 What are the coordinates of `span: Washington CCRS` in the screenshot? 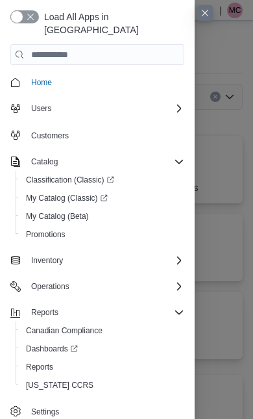 It's located at (103, 385).